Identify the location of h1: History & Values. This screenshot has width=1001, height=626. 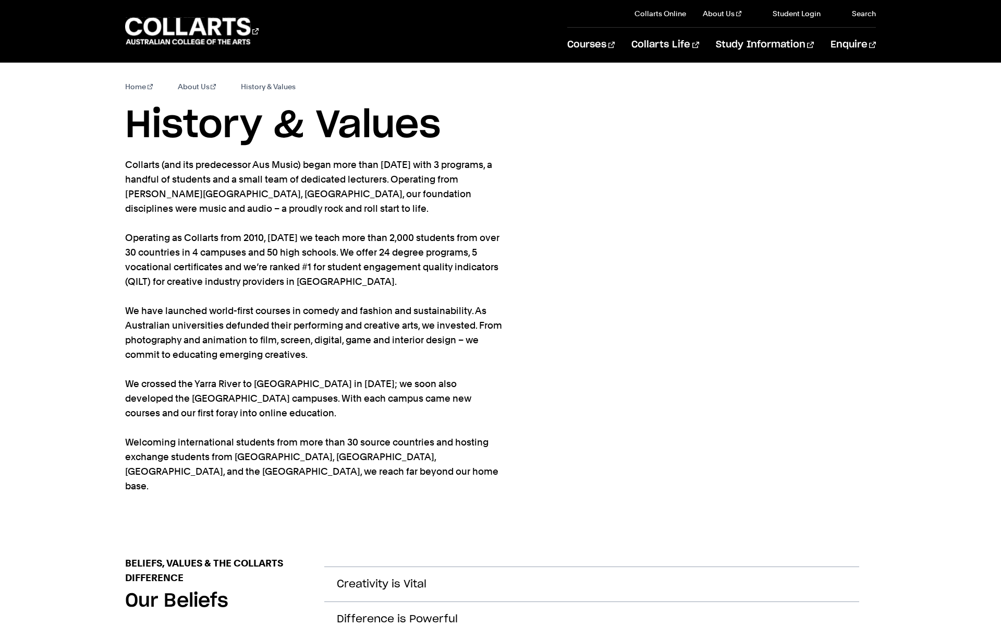
(500, 126).